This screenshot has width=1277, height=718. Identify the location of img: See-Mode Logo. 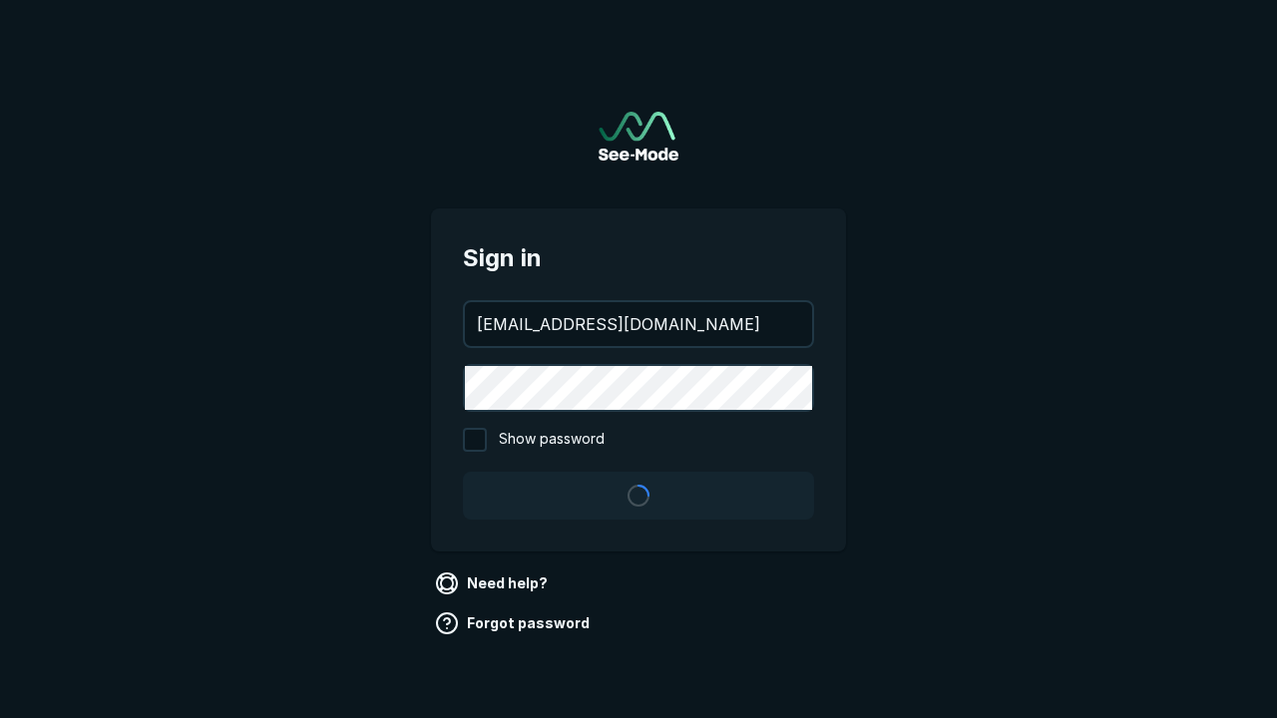
(638, 136).